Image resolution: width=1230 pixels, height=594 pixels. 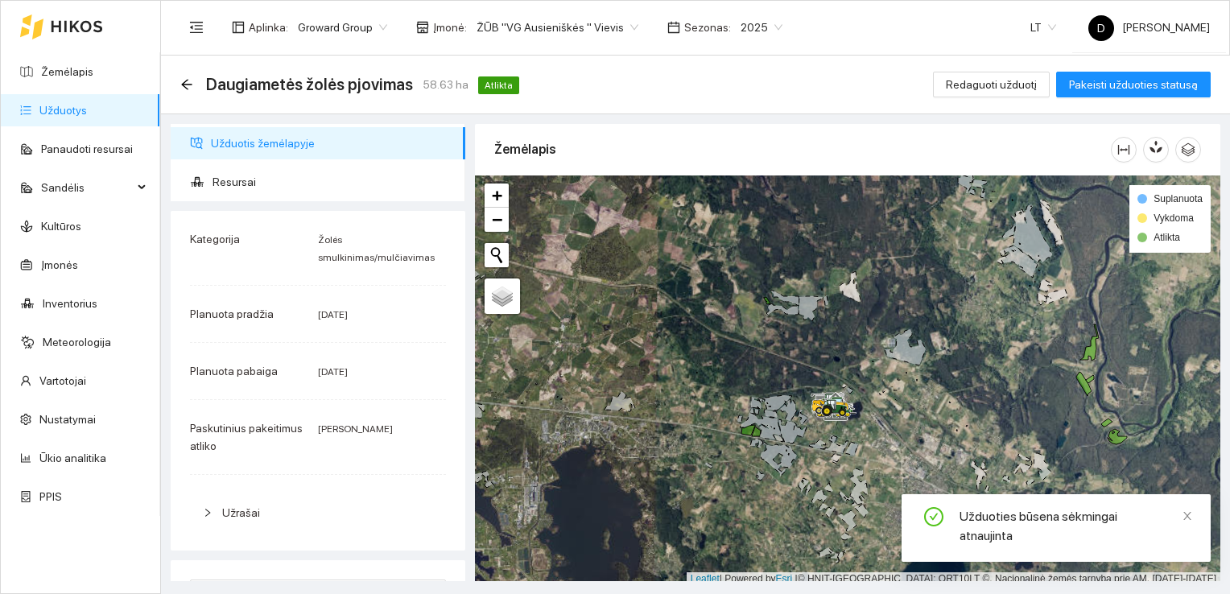 What do you see at coordinates (934, 519) in the screenshot?
I see `span: check-circle` at bounding box center [934, 519].